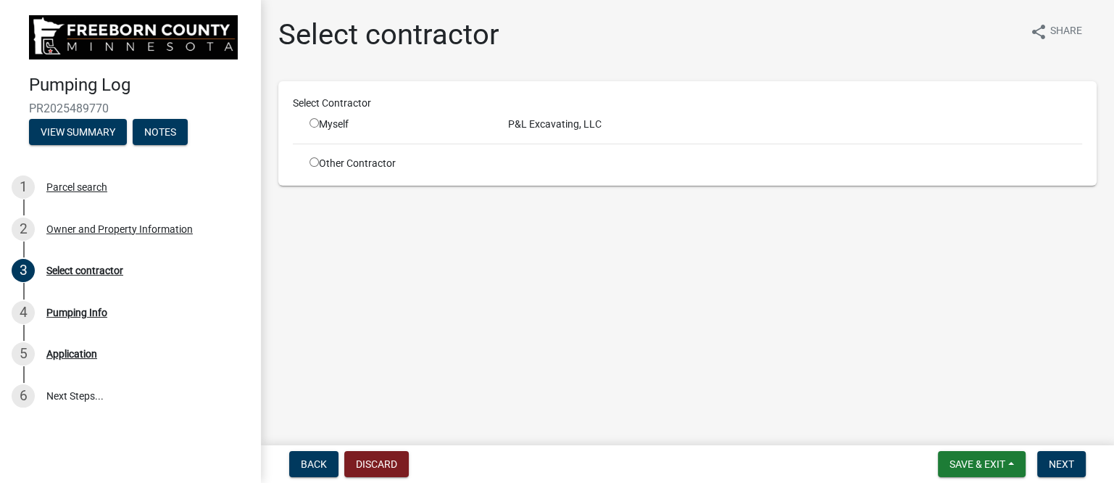  Describe the element at coordinates (687, 103) in the screenshot. I see `div: Select Contractor` at that location.